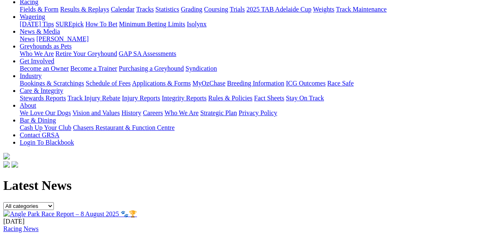 This screenshot has height=233, width=496. What do you see at coordinates (269, 98) in the screenshot?
I see `a: Fact Sheets` at bounding box center [269, 98].